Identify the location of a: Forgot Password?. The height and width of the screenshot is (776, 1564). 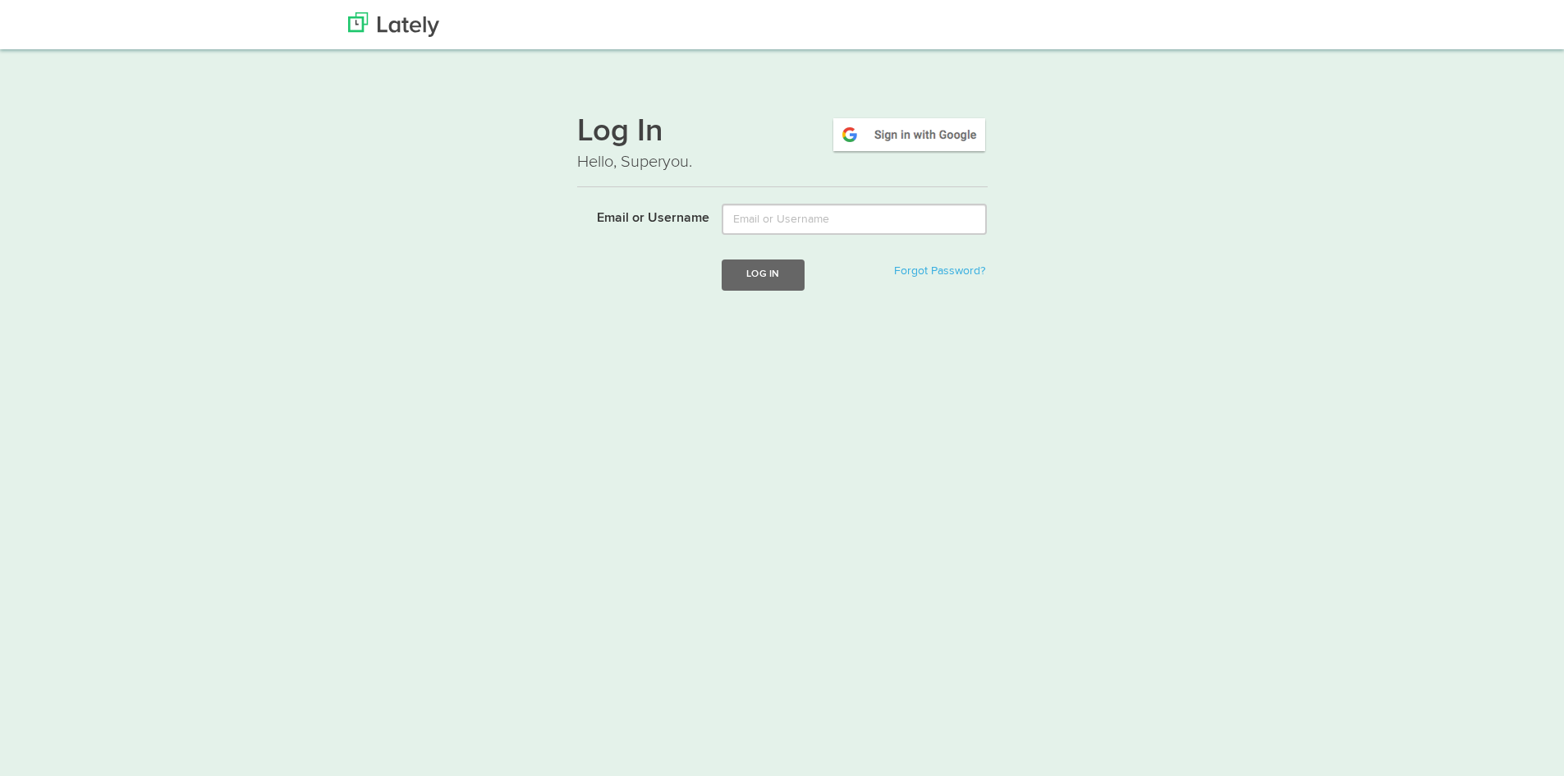
(939, 271).